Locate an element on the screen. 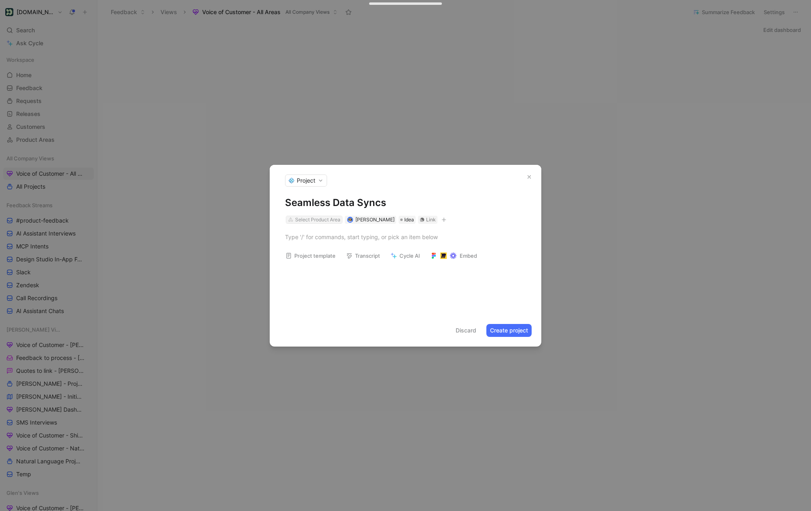 Image resolution: width=811 pixels, height=511 pixels. button: Discard is located at coordinates (466, 331).